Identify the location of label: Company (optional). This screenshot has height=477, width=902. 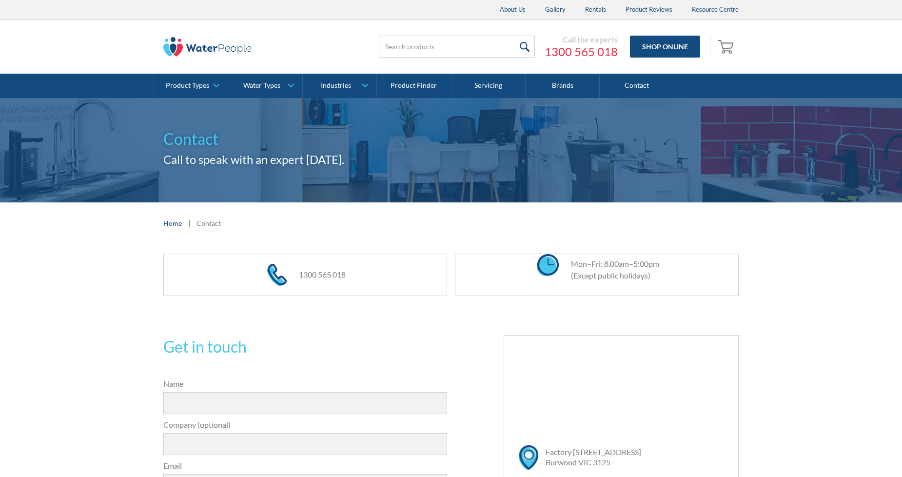
(305, 425).